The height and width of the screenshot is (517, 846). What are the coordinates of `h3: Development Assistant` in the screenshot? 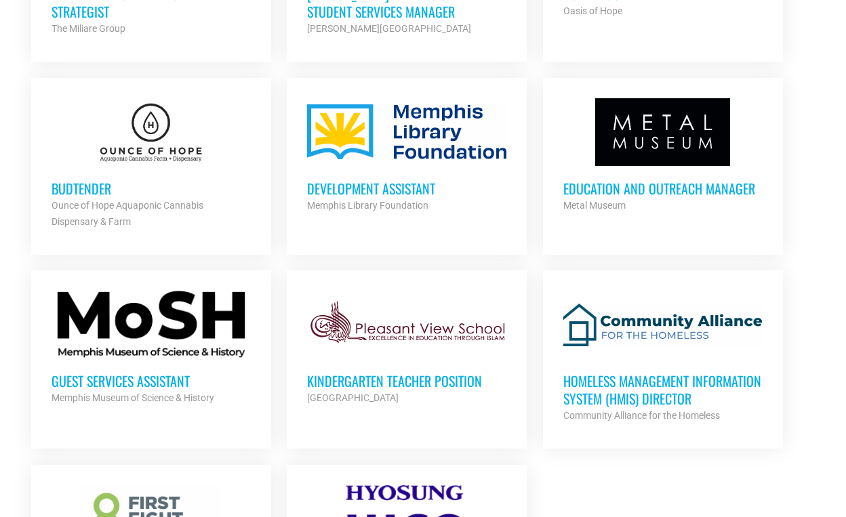 It's located at (407, 189).